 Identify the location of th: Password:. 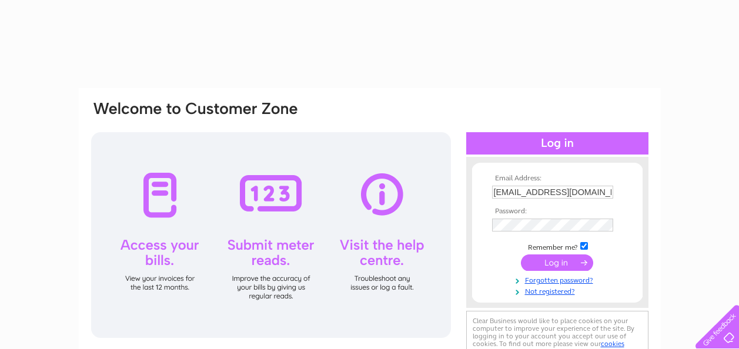
(558, 212).